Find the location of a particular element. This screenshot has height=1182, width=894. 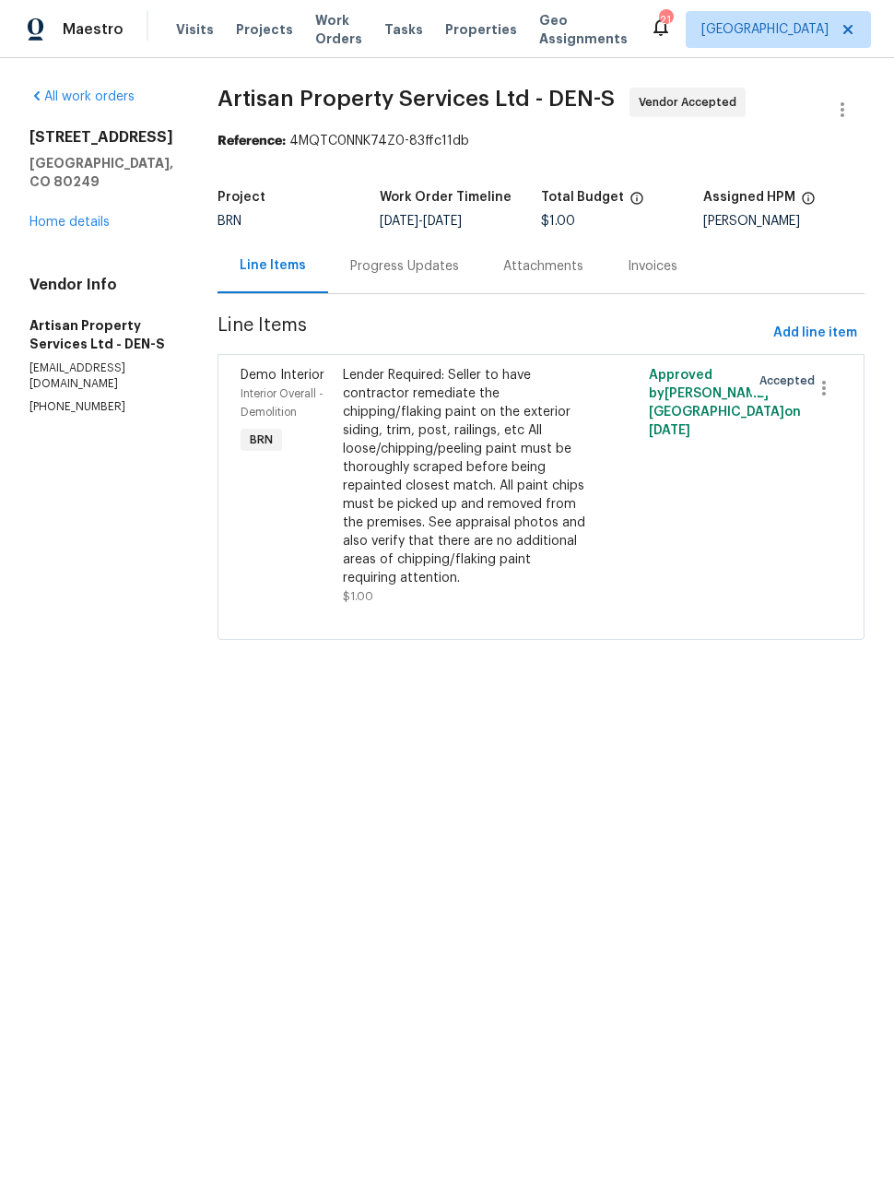

span: Maestro is located at coordinates (93, 30).